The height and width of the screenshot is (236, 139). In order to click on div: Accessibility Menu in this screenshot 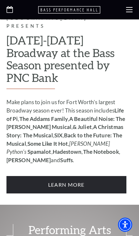, I will do `click(125, 225)`.